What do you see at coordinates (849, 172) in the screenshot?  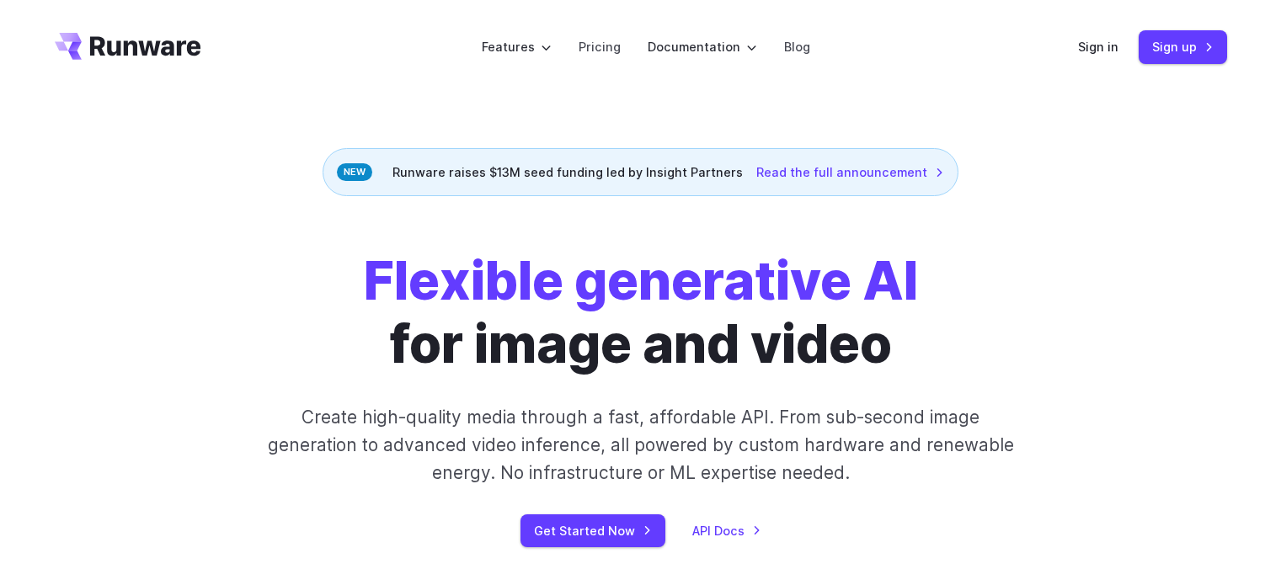 I see `a: Read the full announcement` at bounding box center [849, 172].